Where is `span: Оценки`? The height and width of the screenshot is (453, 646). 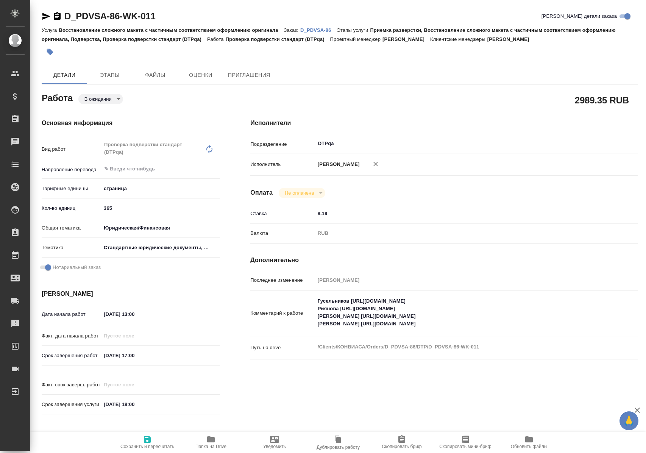 span: Оценки is located at coordinates (201, 75).